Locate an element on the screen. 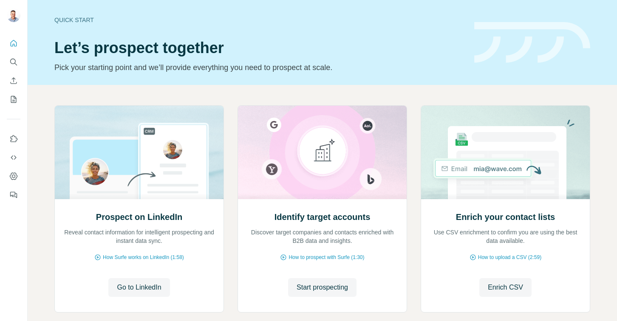  button: My lists is located at coordinates (14, 99).